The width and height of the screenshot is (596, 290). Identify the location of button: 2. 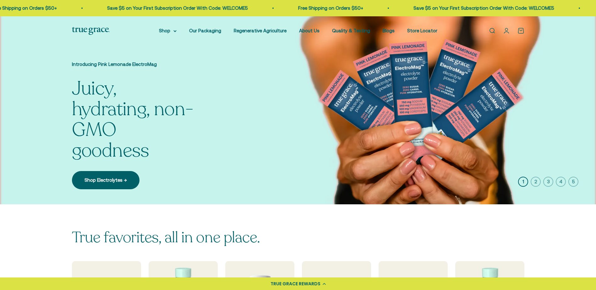
(535, 182).